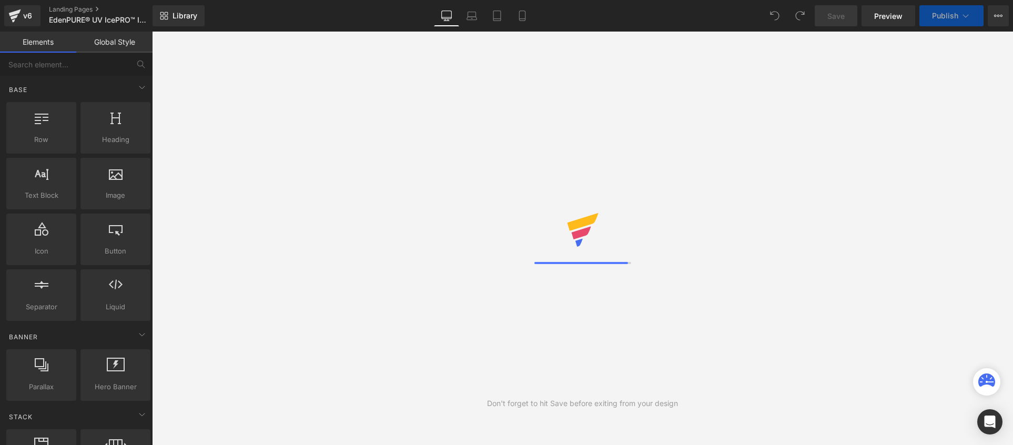 The width and height of the screenshot is (1013, 445). What do you see at coordinates (497, 16) in the screenshot?
I see `a: Tablet` at bounding box center [497, 16].